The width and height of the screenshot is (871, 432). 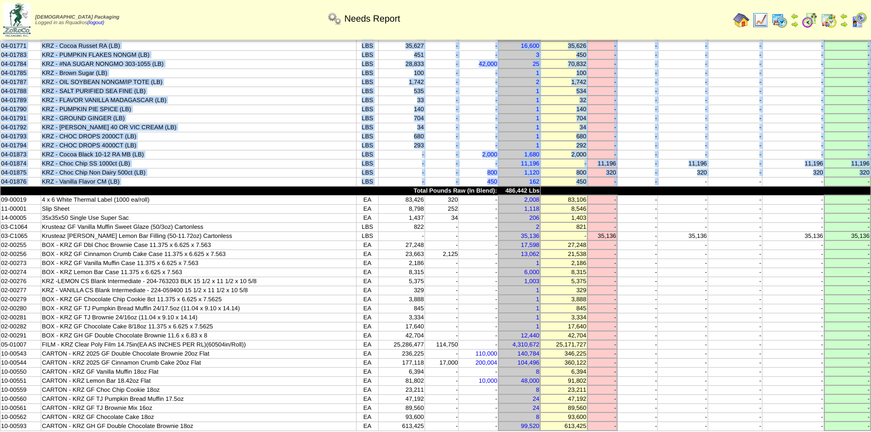 What do you see at coordinates (563, 172) in the screenshot?
I see `td: 800` at bounding box center [563, 172].